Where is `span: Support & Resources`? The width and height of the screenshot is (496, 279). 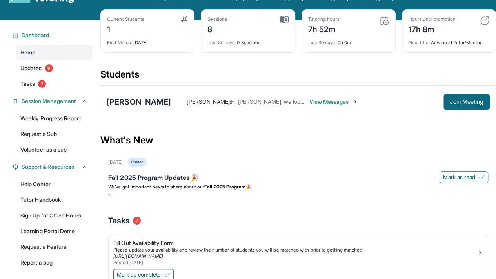 span: Support & Resources is located at coordinates (48, 167).